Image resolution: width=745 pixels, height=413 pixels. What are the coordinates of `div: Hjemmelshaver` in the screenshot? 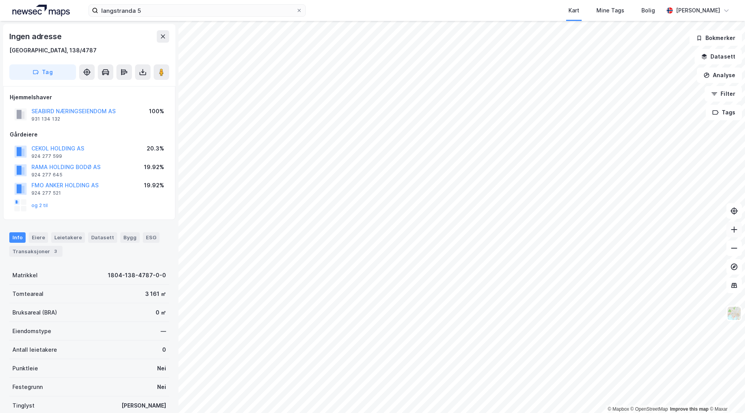 It's located at (89, 97).